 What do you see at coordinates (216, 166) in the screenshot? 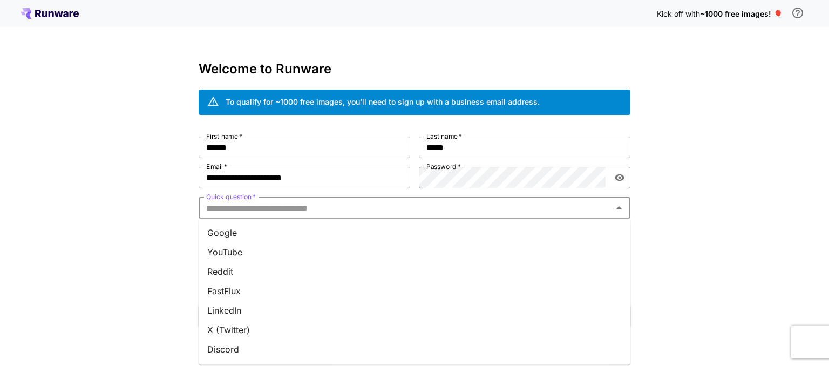
I see `label: Email` at bounding box center [216, 166].